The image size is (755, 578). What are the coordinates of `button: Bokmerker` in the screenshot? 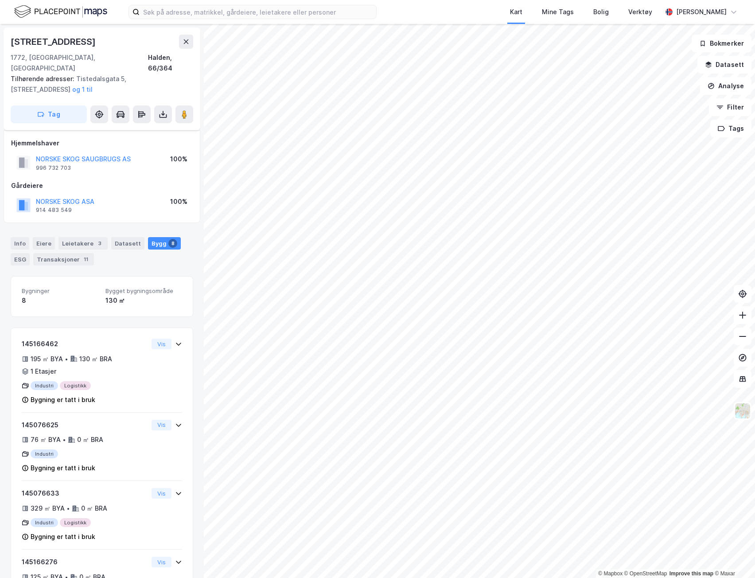 It's located at (721, 43).